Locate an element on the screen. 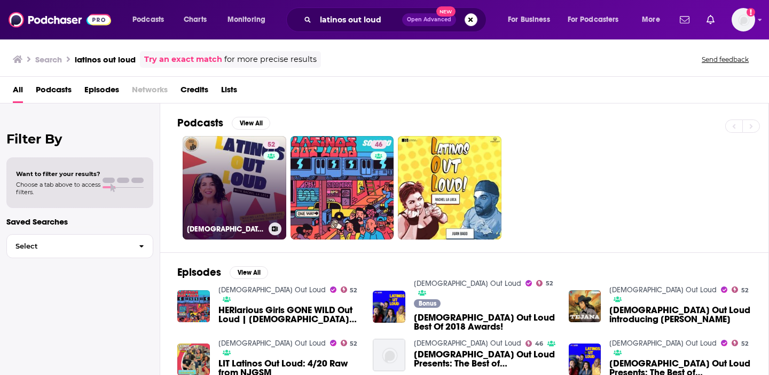 The height and width of the screenshot is (375, 769). span: Charts is located at coordinates (195, 20).